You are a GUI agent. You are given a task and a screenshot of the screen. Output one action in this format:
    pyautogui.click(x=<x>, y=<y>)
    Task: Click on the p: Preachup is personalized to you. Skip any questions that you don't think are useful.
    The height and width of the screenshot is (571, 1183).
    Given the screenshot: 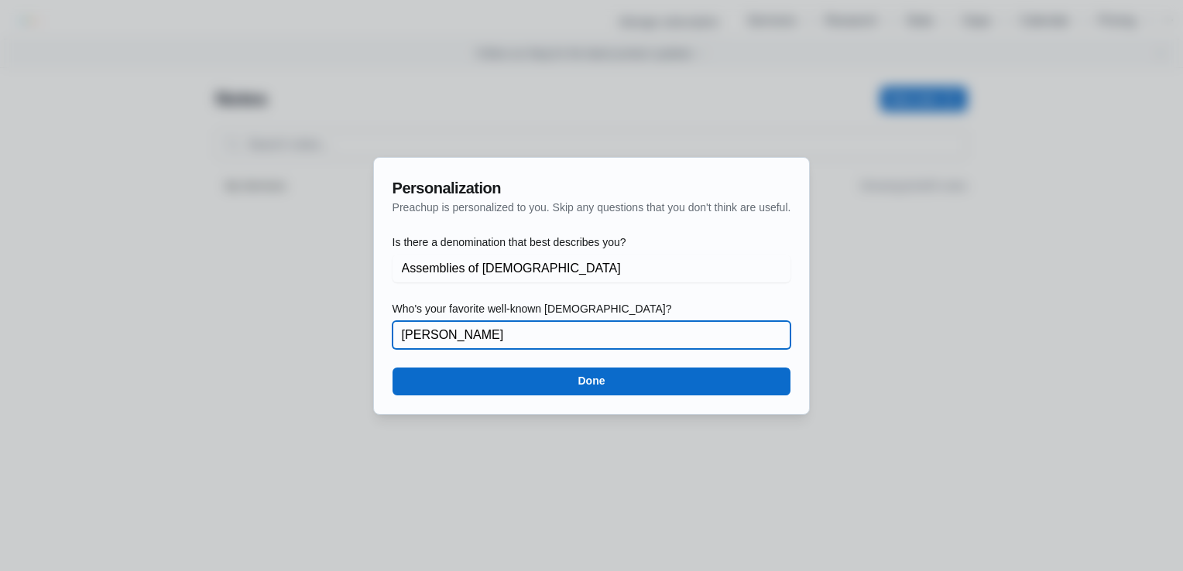 What is the action you would take?
    pyautogui.click(x=592, y=207)
    